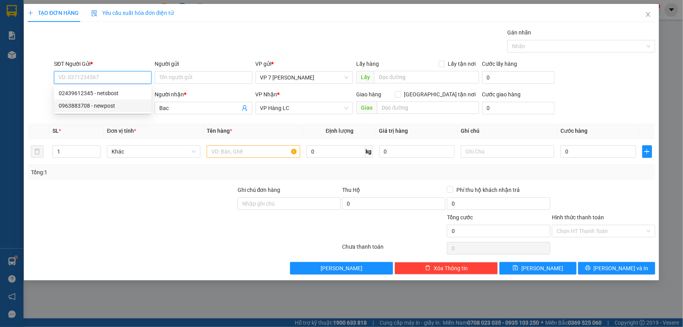  Describe the element at coordinates (53, 13) in the screenshot. I see `span: TẠO ĐƠN HÀNG` at that location.